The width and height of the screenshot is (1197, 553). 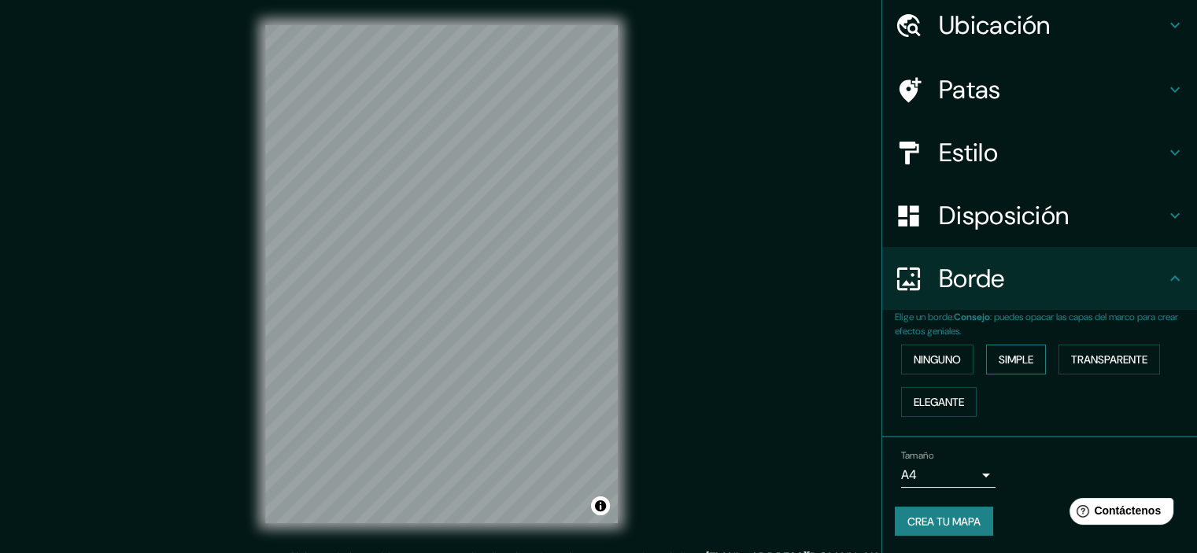 What do you see at coordinates (937, 360) in the screenshot?
I see `button: Ninguno` at bounding box center [937, 360].